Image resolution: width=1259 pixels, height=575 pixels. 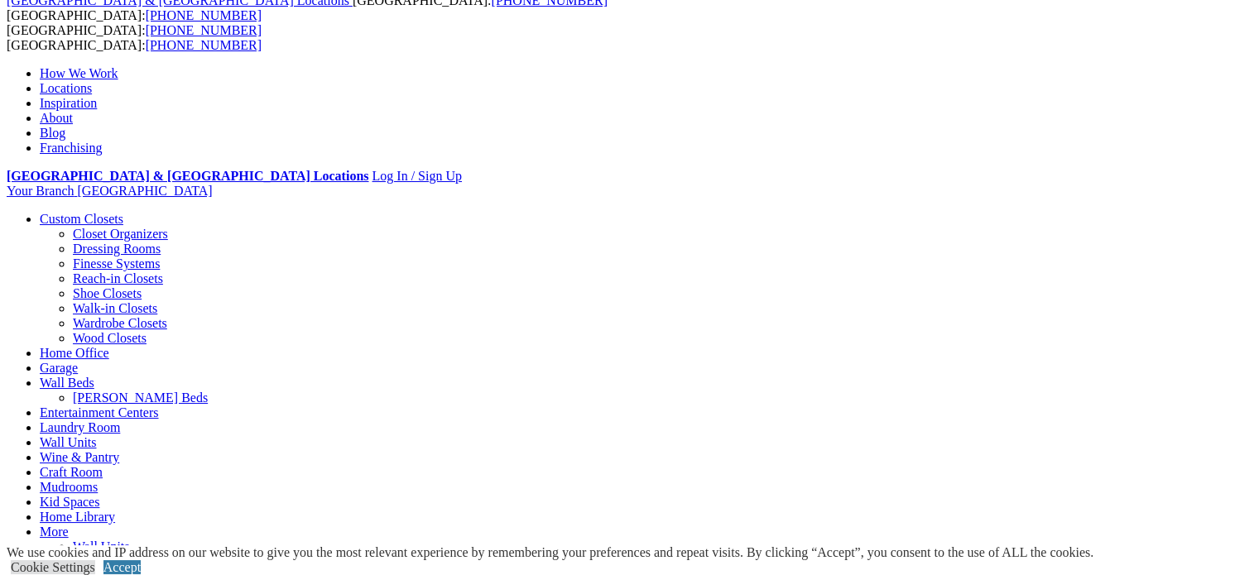 What do you see at coordinates (68, 103) in the screenshot?
I see `a: Inspiration` at bounding box center [68, 103].